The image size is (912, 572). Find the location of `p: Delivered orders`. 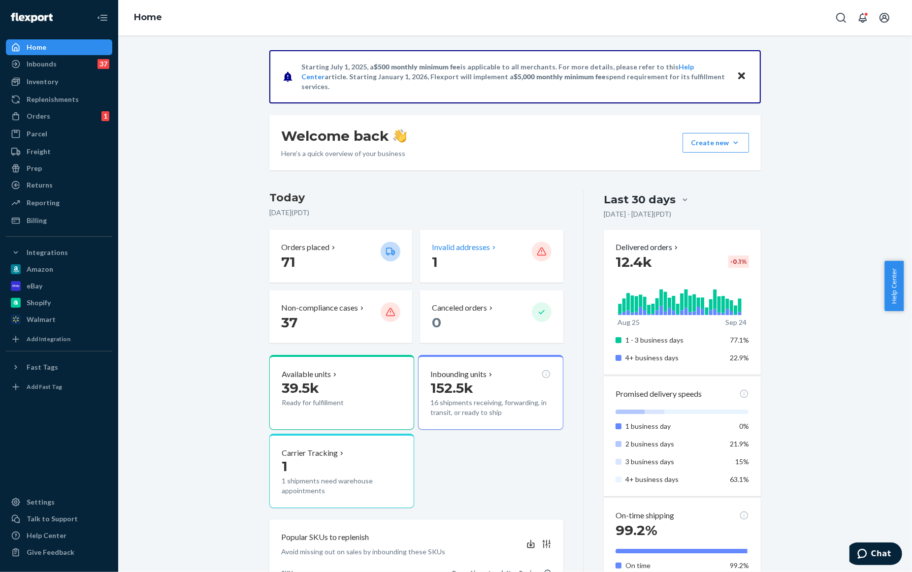

p: Delivered orders is located at coordinates (648, 247).